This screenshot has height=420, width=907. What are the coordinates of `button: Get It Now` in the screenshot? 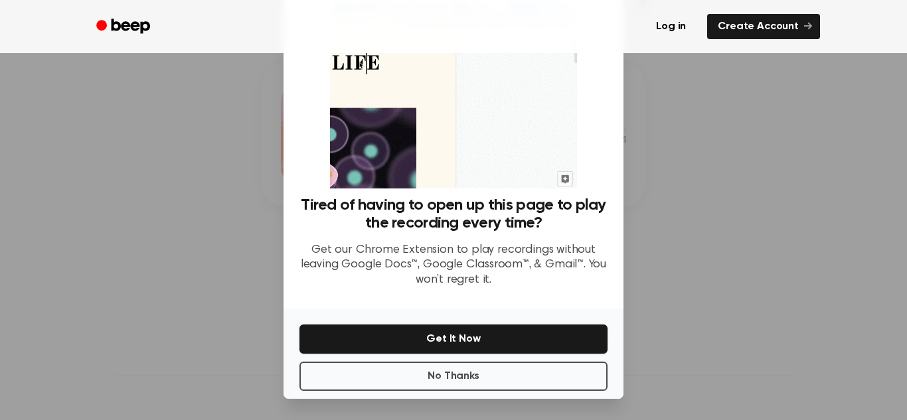 It's located at (454, 339).